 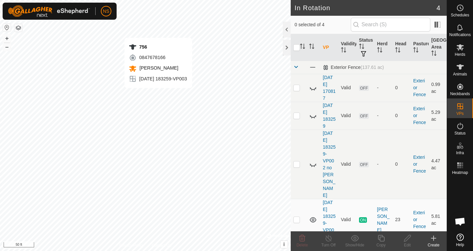 What do you see at coordinates (438, 220) in the screenshot?
I see `td: 5.81 ac` at bounding box center [438, 220].